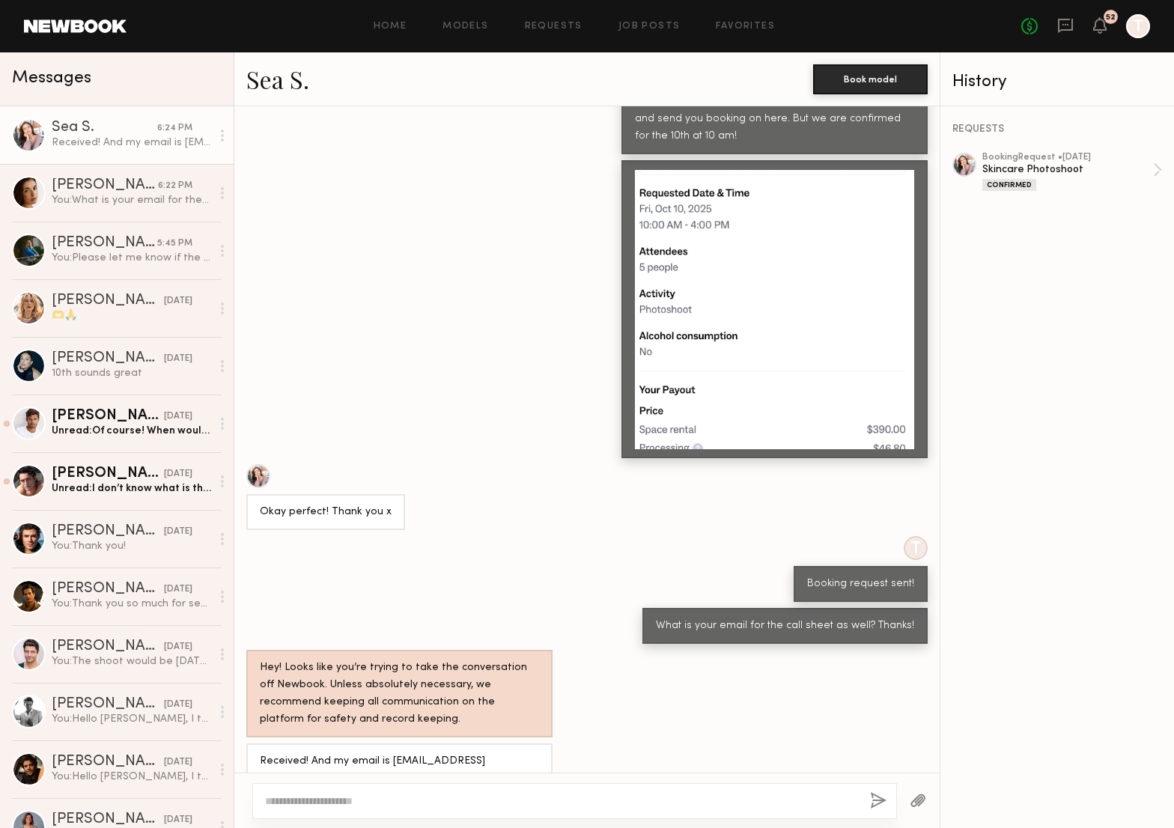  Describe the element at coordinates (131, 488) in the screenshot. I see `div: Unread: I don’t know what is the vibe` at that location.